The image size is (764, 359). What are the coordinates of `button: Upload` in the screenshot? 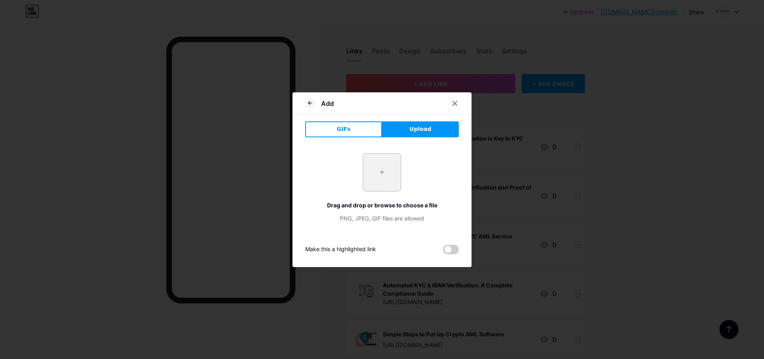 It's located at (420, 129).